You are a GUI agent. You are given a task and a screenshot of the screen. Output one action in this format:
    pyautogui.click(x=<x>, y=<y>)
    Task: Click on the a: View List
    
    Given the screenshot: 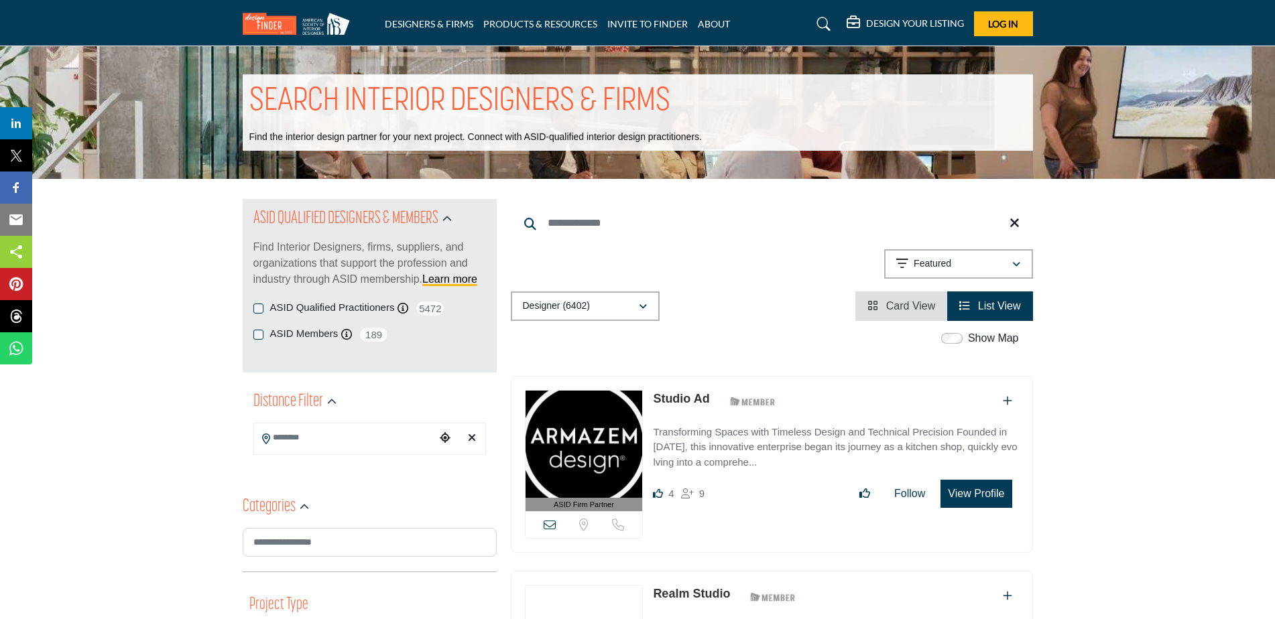 What is the action you would take?
    pyautogui.click(x=989, y=306)
    